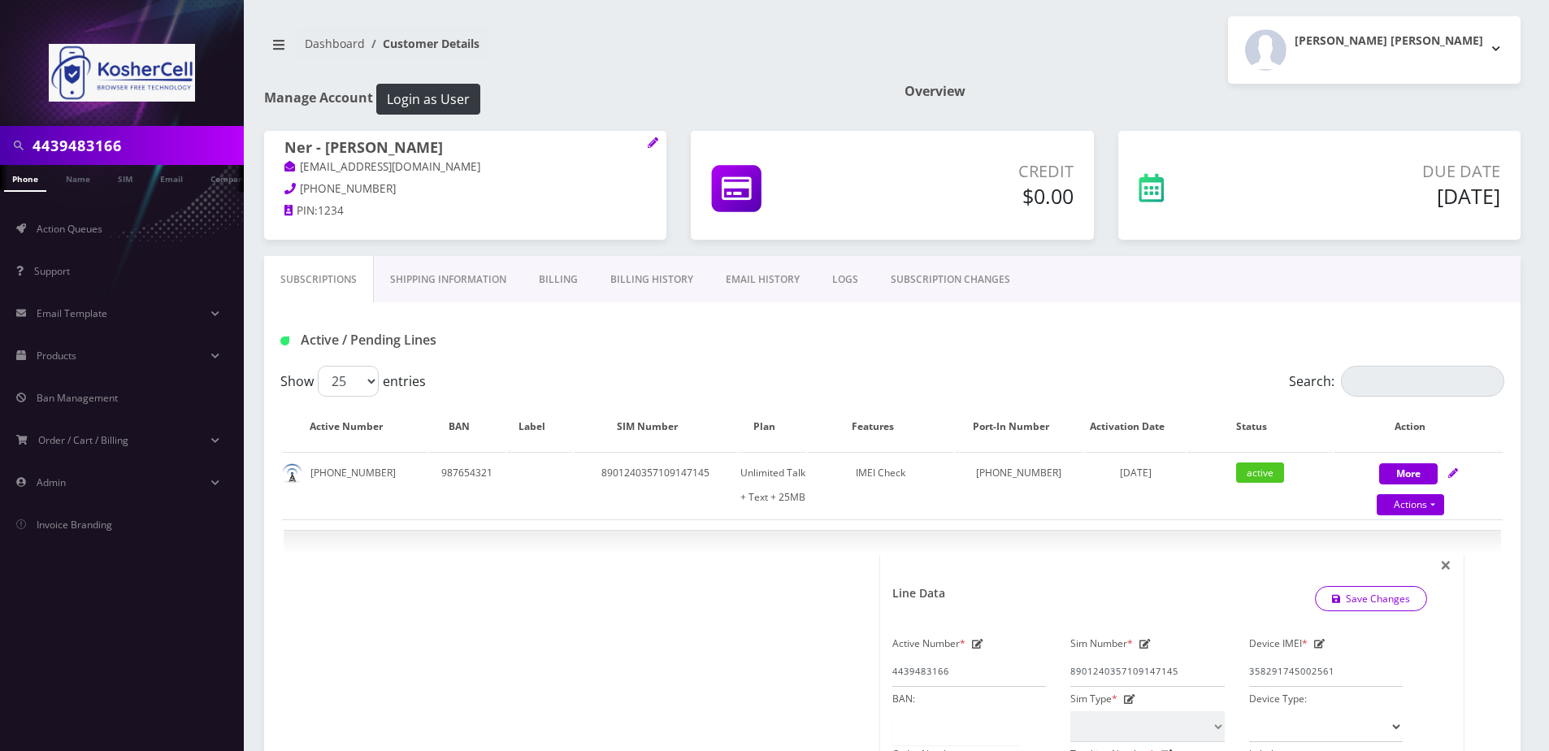 The image size is (1549, 751). Describe the element at coordinates (78, 177) in the screenshot. I see `a: Name` at that location.